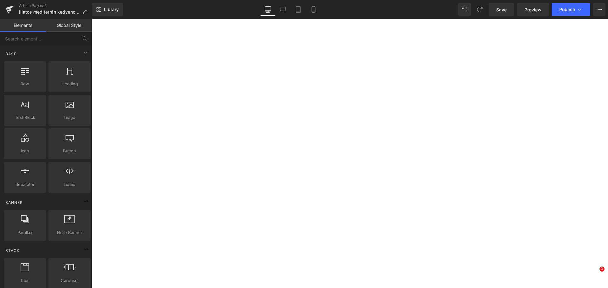 The image size is (608, 288). I want to click on span: Save, so click(501, 9).